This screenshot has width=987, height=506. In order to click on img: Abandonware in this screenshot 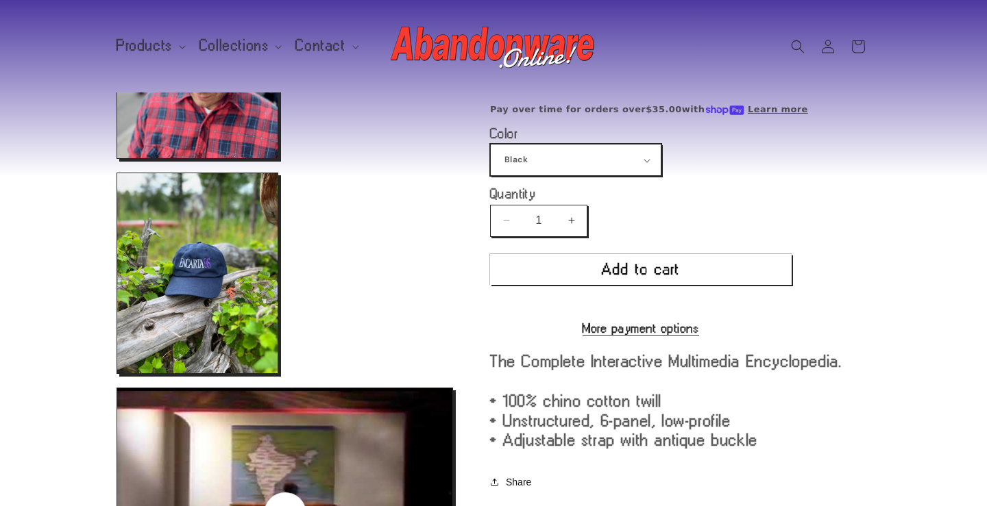, I will do `click(493, 47)`.